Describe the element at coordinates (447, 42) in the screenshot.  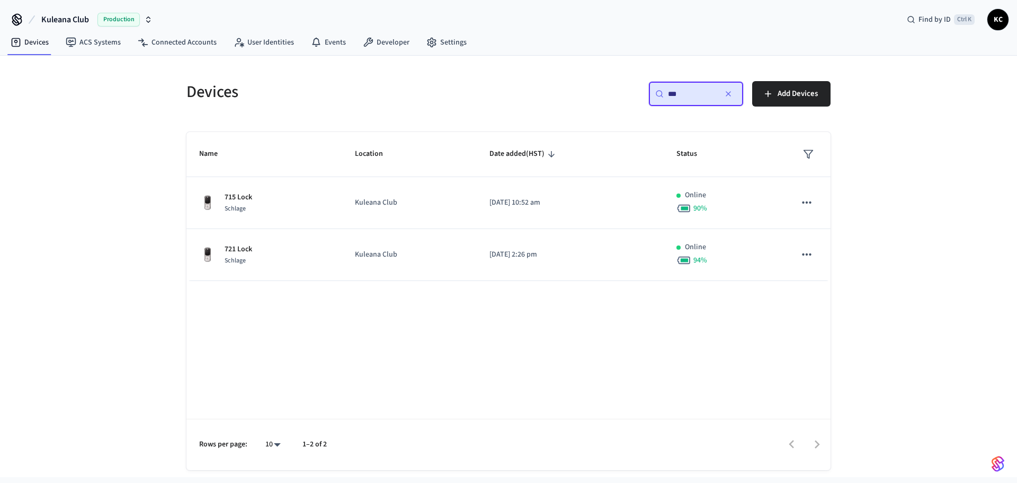
I see `a: Settings` at that location.